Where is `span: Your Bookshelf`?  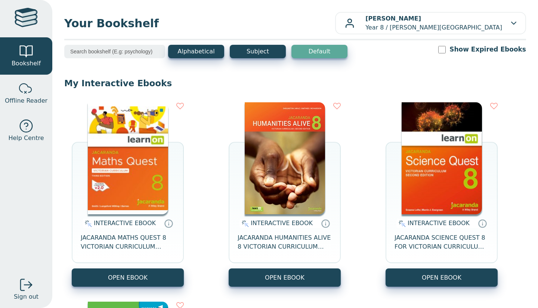 span: Your Bookshelf is located at coordinates (199, 23).